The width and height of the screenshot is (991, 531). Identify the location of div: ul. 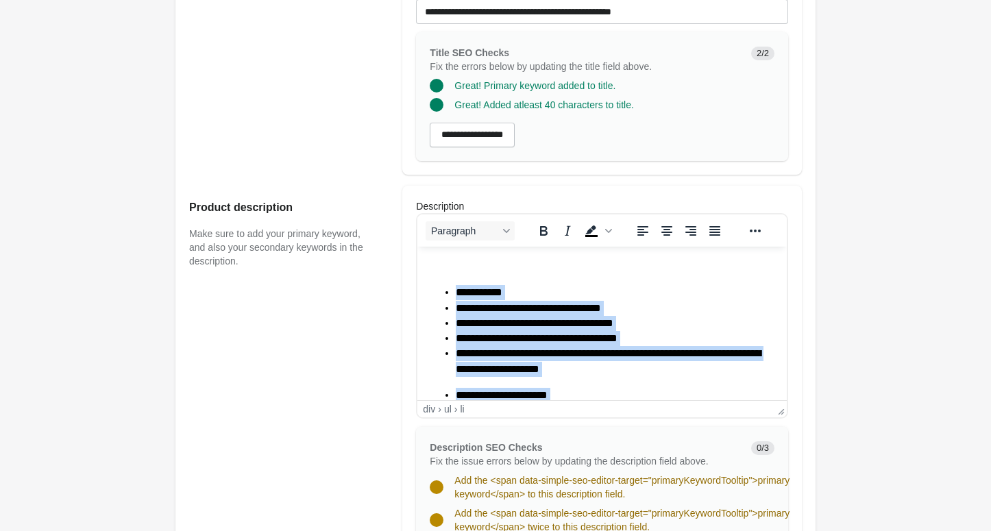
(448, 409).